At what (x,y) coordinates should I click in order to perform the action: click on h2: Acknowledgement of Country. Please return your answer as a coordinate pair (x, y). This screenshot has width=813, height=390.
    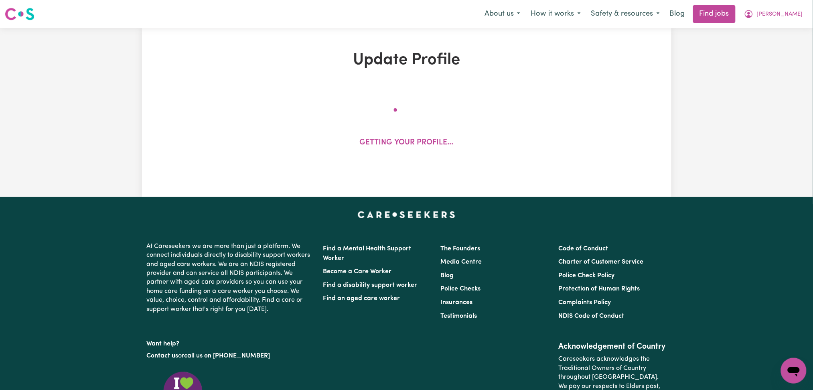
    Looking at the image, I should click on (612, 347).